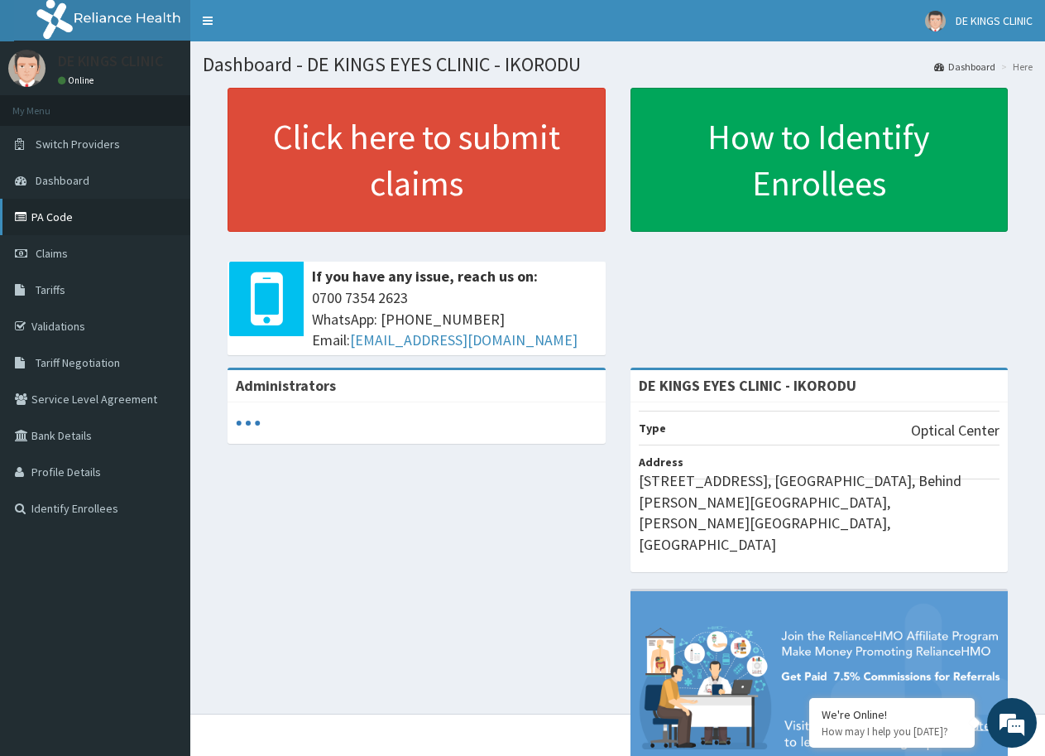 The height and width of the screenshot is (756, 1045). I want to click on a: How to Identify Enrollees, so click(819, 160).